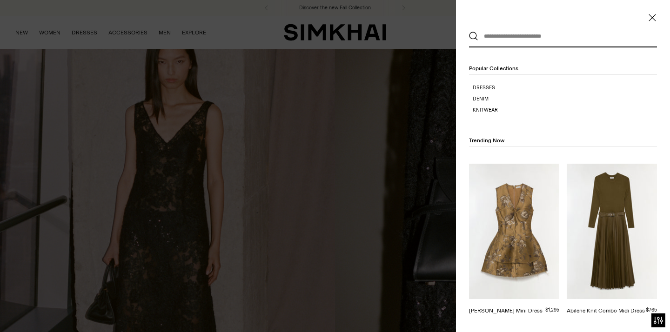 The width and height of the screenshot is (670, 332). I want to click on a: Dresses, so click(565, 88).